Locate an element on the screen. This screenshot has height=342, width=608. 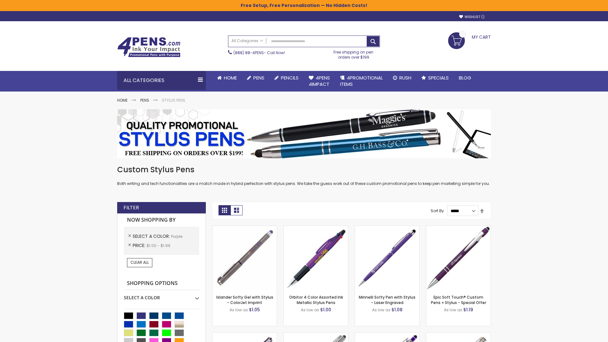
img: Minnelli Softy Pen with Stylus - Laser Engraved-Purple is located at coordinates (387, 258).